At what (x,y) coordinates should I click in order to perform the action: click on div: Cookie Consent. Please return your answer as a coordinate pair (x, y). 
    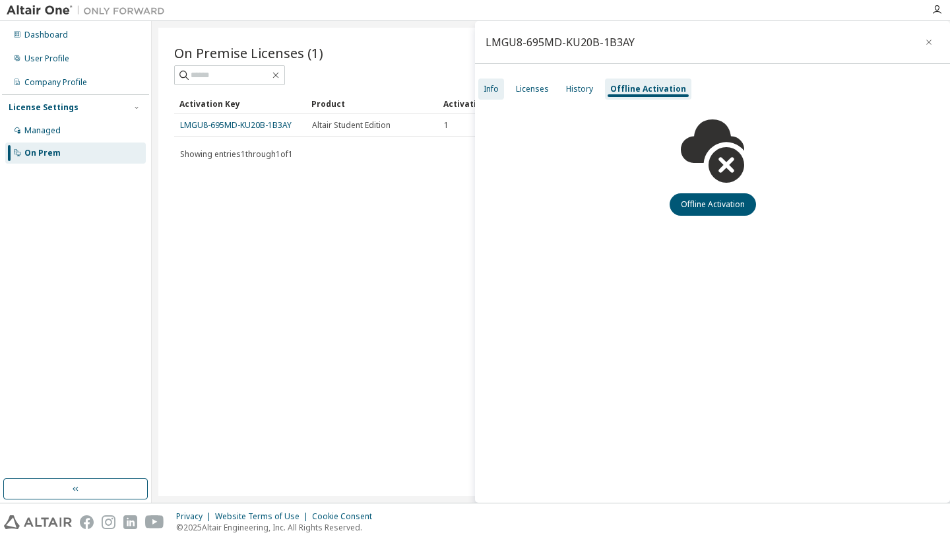
    Looking at the image, I should click on (346, 517).